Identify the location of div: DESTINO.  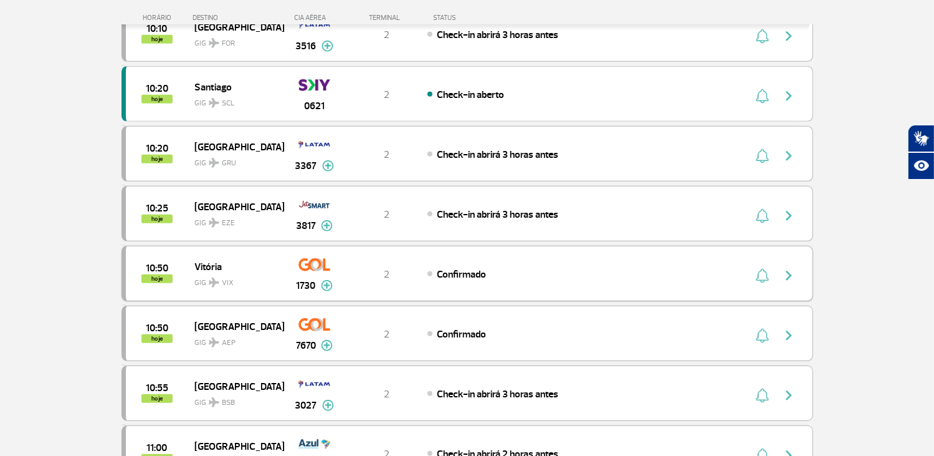
(238, 17).